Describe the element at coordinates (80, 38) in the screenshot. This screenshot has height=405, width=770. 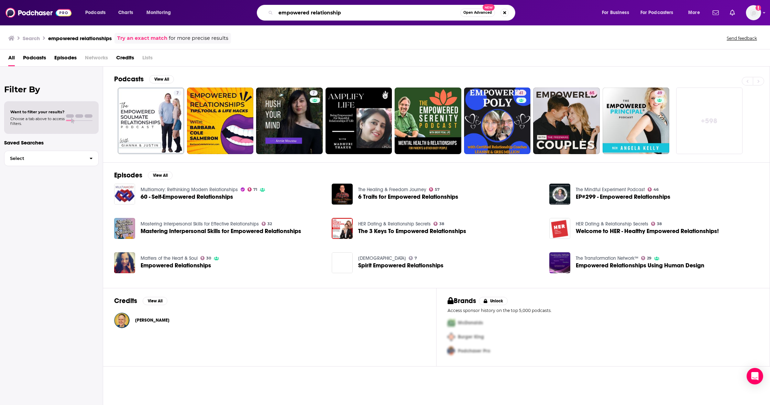
I see `h3: empowered relationships` at that location.